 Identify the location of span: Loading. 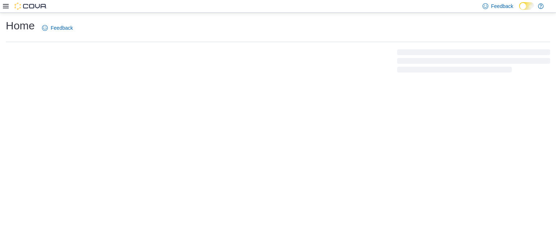
(474, 62).